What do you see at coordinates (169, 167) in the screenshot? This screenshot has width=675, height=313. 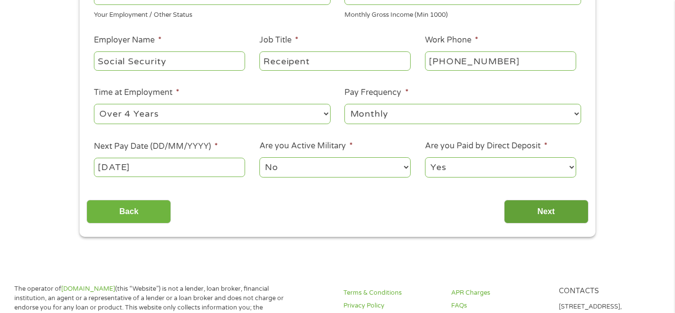 I see `input: ---Click Here for Calendar ---` at bounding box center [169, 167].